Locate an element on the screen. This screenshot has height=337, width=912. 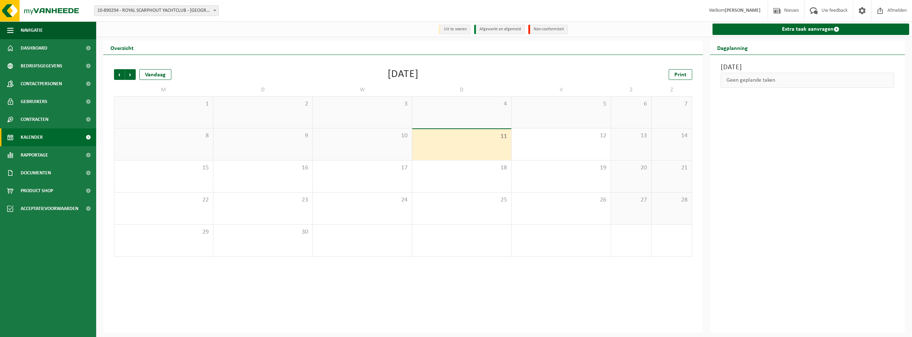
span: Vorige is located at coordinates (119, 74).